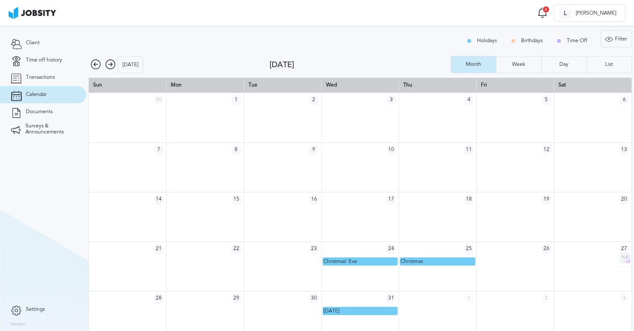 Image resolution: width=634 pixels, height=331 pixels. Describe the element at coordinates (159, 200) in the screenshot. I see `span: 14` at that location.